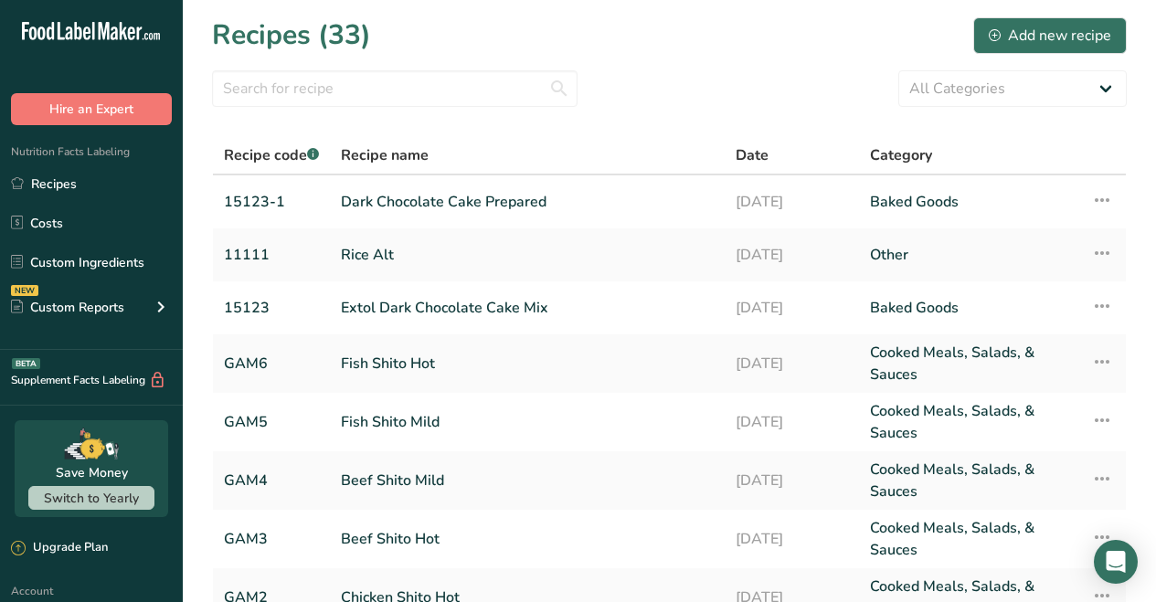  I want to click on a: GAM5, so click(271, 422).